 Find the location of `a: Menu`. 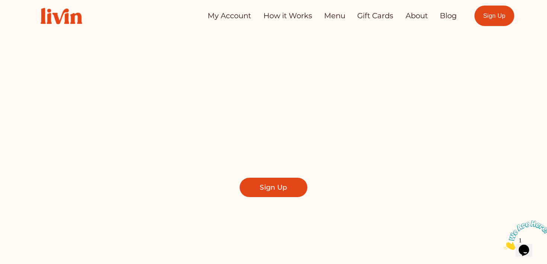

a: Menu is located at coordinates (334, 16).